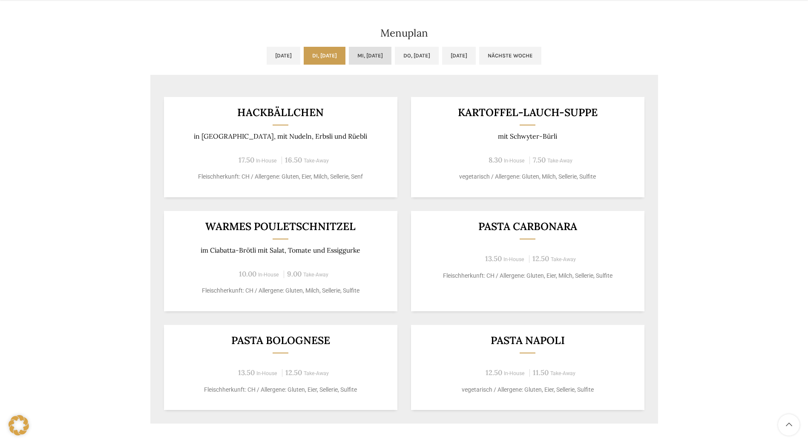 Image resolution: width=808 pixels, height=444 pixels. I want to click on h3: Pasta Carbonara, so click(527, 227).